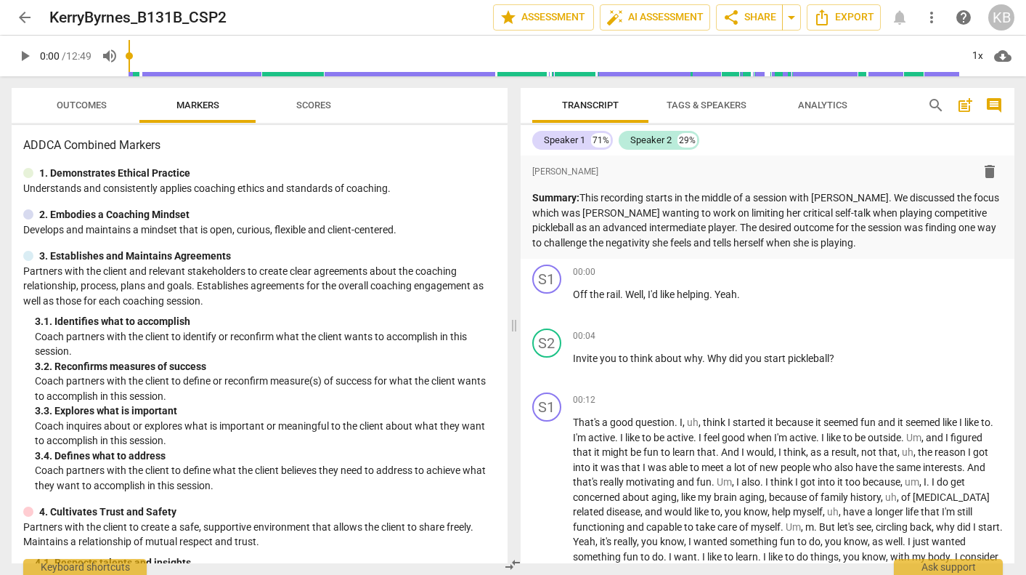 The width and height of the screenshot is (1026, 575). I want to click on div: 1x, so click(978, 56).